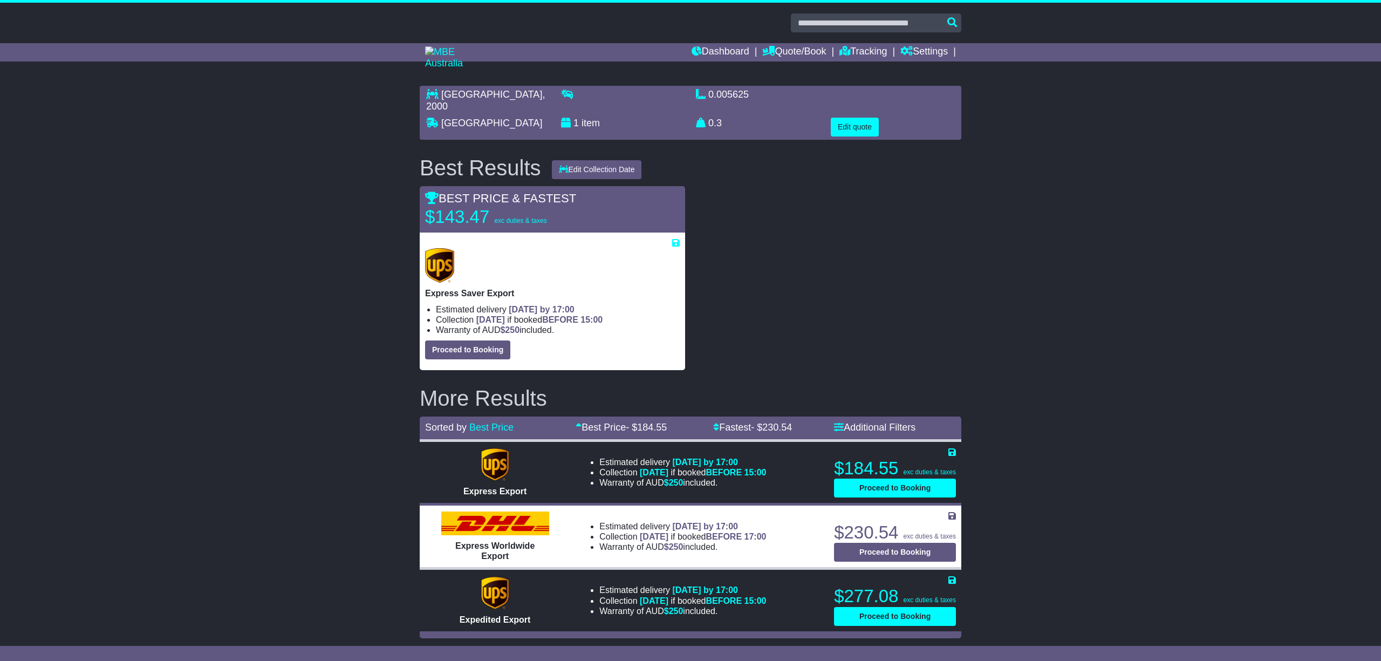 The image size is (1381, 661). I want to click on img: DHL: Express Worldwide Export, so click(495, 523).